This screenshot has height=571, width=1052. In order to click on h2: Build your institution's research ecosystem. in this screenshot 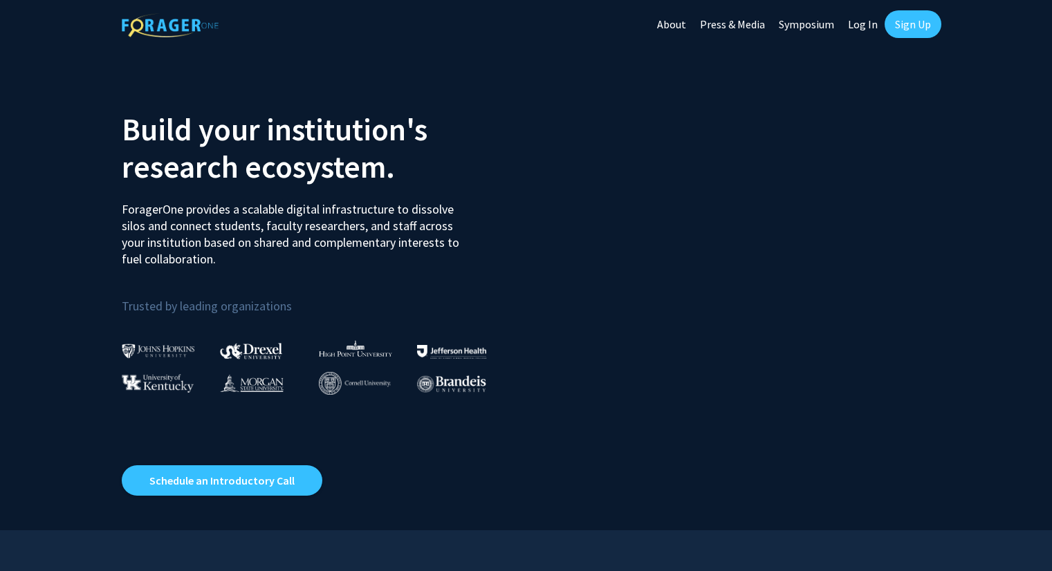, I will do `click(319, 148)`.